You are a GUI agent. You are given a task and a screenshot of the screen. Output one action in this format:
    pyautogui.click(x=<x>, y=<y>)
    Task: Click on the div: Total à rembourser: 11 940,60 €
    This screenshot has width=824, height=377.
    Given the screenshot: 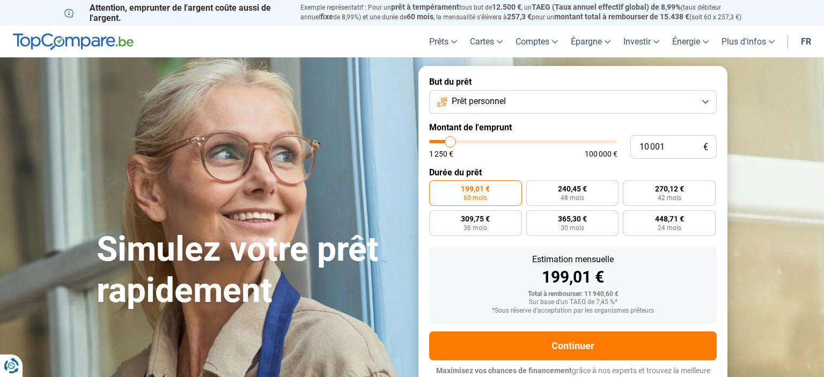 What is the action you would take?
    pyautogui.click(x=573, y=295)
    